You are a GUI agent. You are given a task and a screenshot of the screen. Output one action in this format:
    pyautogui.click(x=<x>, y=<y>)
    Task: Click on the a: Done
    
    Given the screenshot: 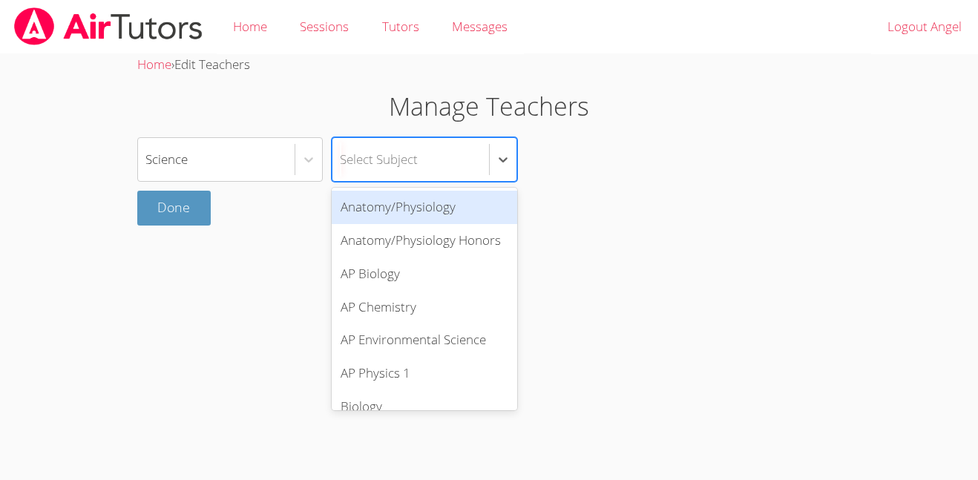 What is the action you would take?
    pyautogui.click(x=174, y=208)
    